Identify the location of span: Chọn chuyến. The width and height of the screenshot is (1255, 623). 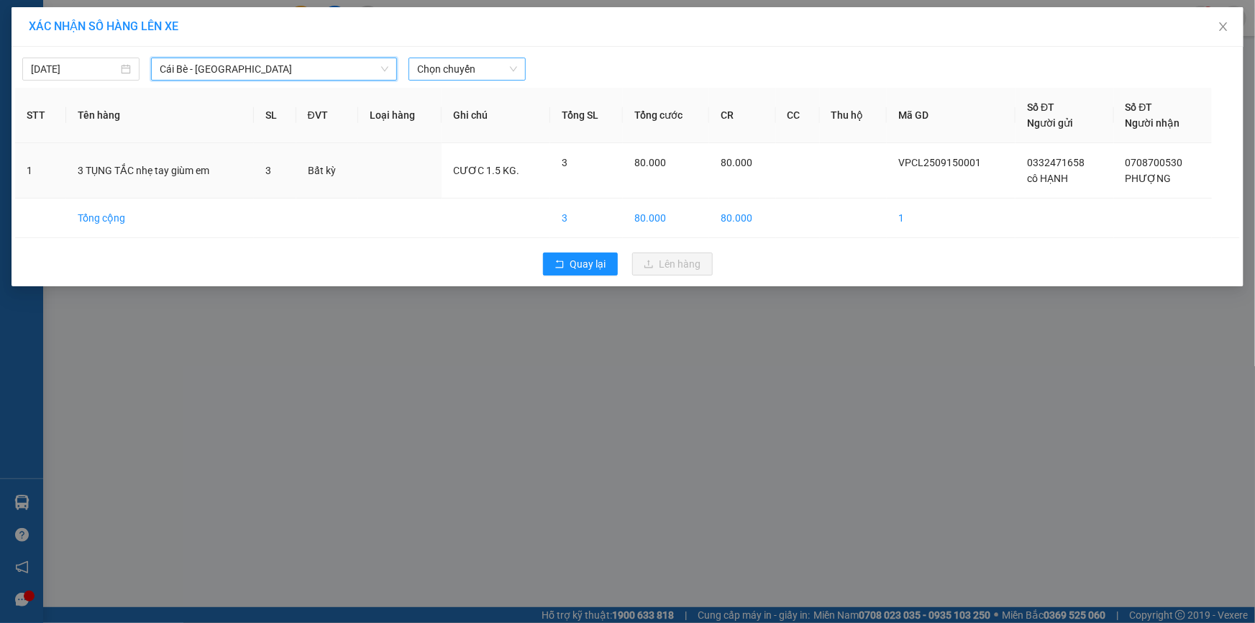
(467, 69).